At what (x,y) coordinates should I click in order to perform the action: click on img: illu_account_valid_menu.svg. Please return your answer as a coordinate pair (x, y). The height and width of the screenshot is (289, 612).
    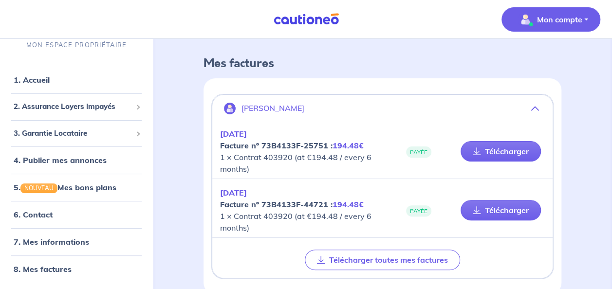
    Looking at the image, I should click on (525, 19).